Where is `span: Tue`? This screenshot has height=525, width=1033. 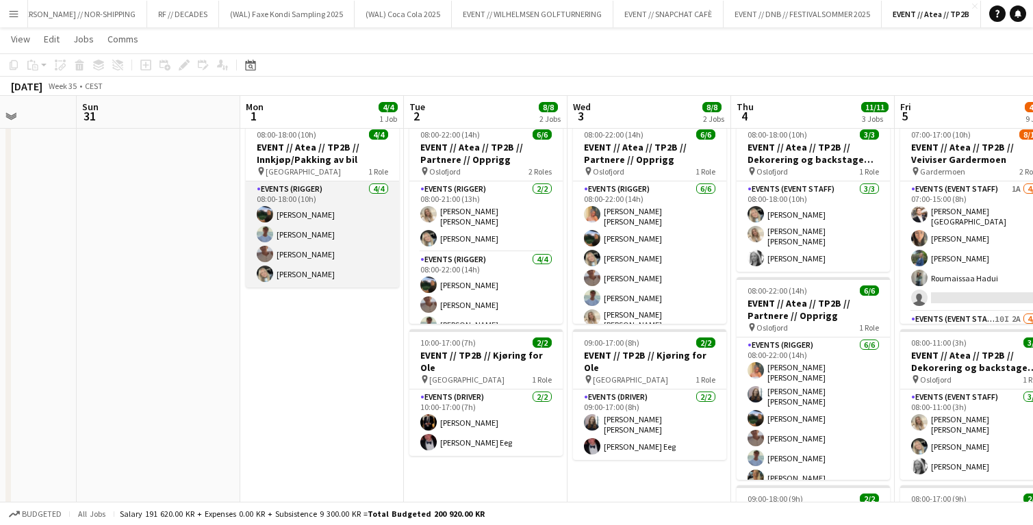 span: Tue is located at coordinates (417, 107).